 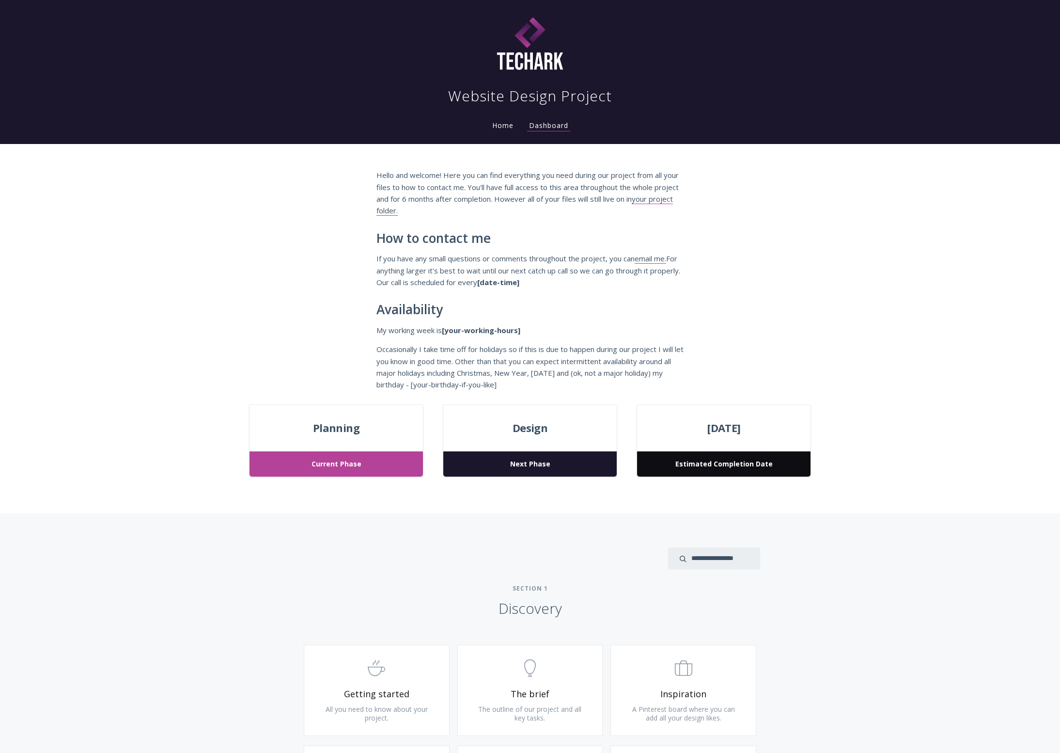 I want to click on input: search input, so click(x=714, y=558).